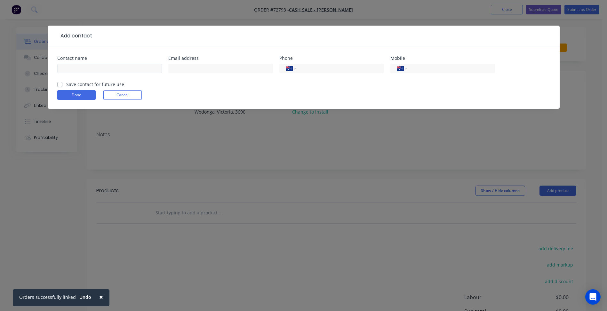 The width and height of the screenshot is (607, 311). What do you see at coordinates (443, 58) in the screenshot?
I see `div: Mobile` at bounding box center [443, 58].